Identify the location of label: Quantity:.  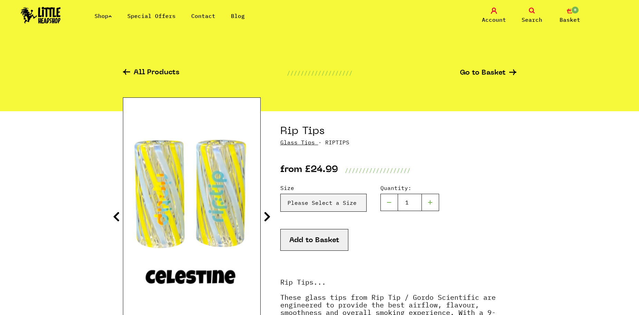
(410, 188).